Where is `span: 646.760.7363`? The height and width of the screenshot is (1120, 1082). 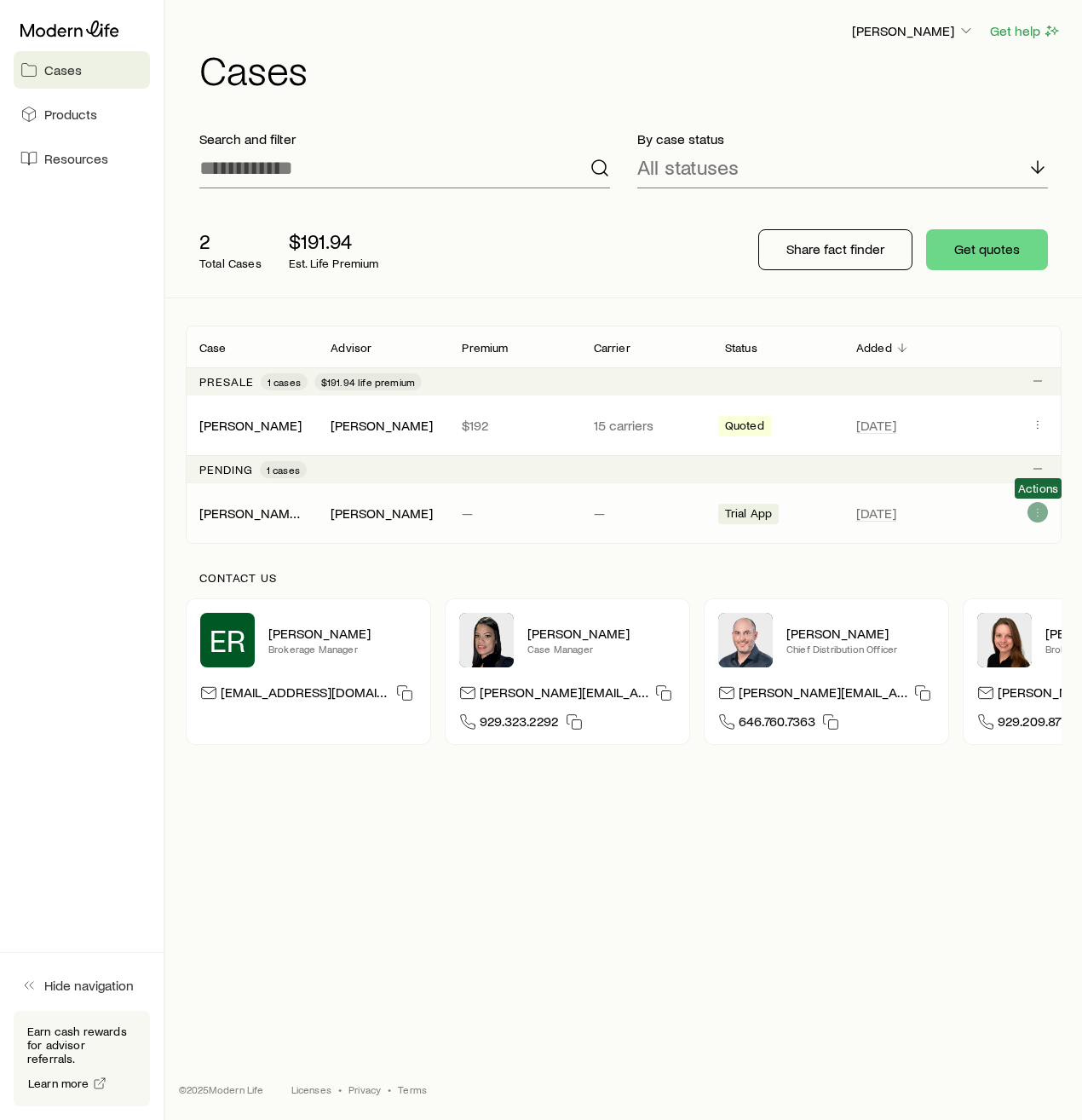 span: 646.760.7363 is located at coordinates (778, 724).